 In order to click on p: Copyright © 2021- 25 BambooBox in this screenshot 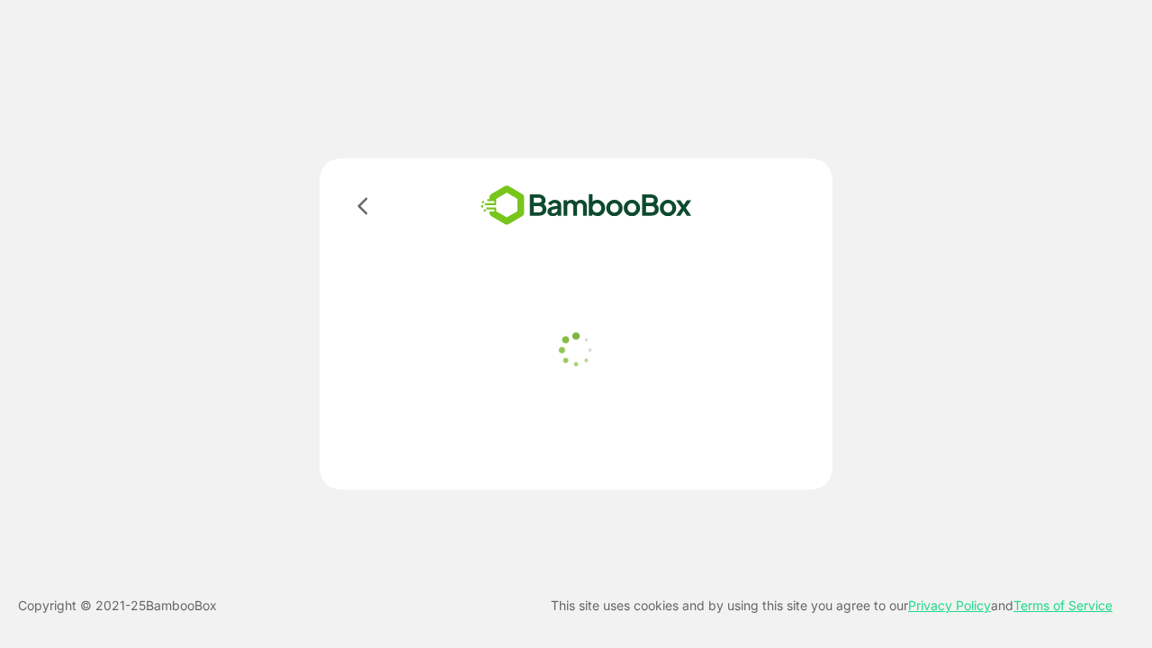, I will do `click(117, 606)`.